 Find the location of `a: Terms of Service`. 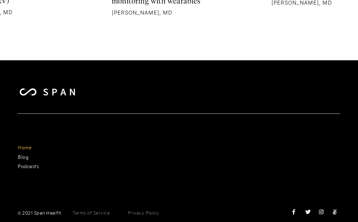

a: Terms of Service is located at coordinates (91, 213).